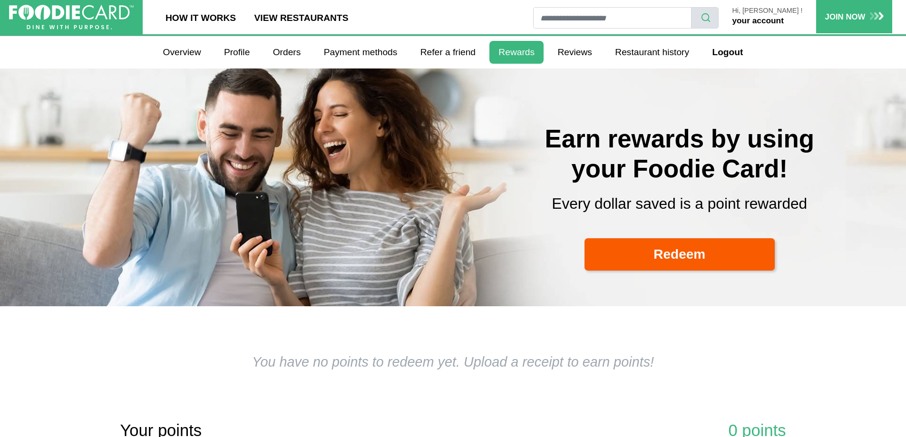 The image size is (906, 437). Describe the element at coordinates (758, 20) in the screenshot. I see `a: your account` at that location.